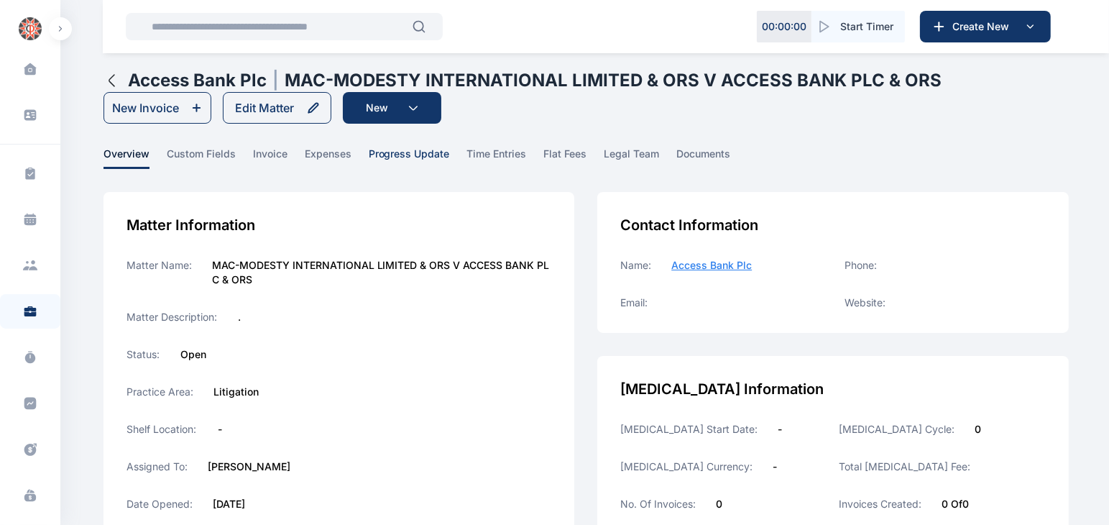 The image size is (1109, 525). What do you see at coordinates (409, 157) in the screenshot?
I see `span: progress update` at bounding box center [409, 157].